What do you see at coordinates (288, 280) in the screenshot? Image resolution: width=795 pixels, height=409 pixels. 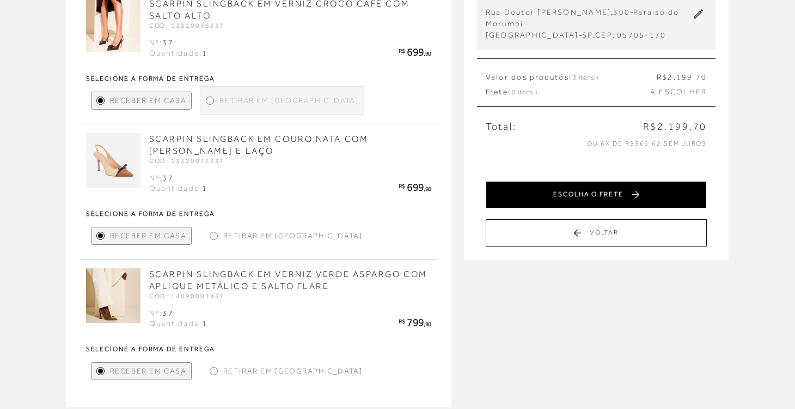 I see `a: SCARPIN SLINGBACK EM VERNIZ VERDE ASPARGO COM APLIQUE METÁLICO E SALTO FLARE` at bounding box center [288, 280].